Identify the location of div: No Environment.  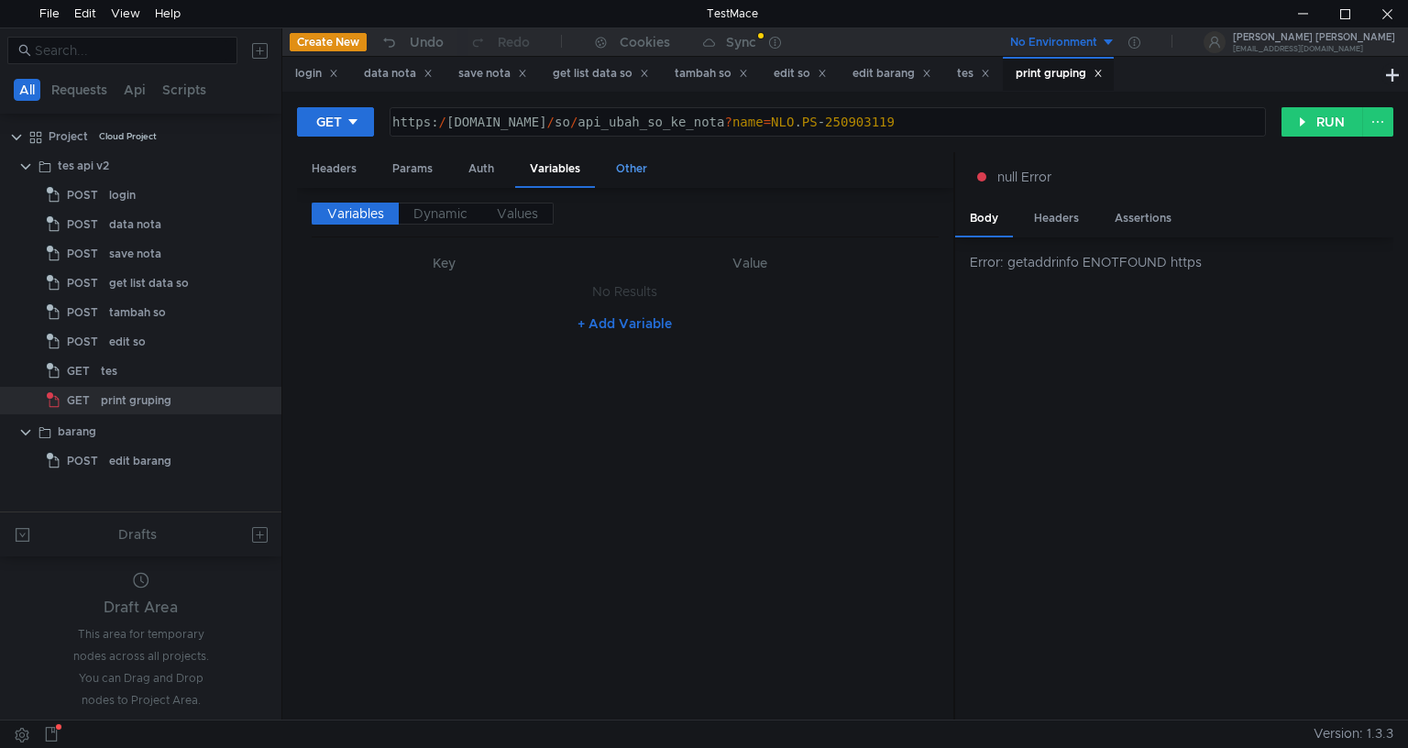
(1053, 42).